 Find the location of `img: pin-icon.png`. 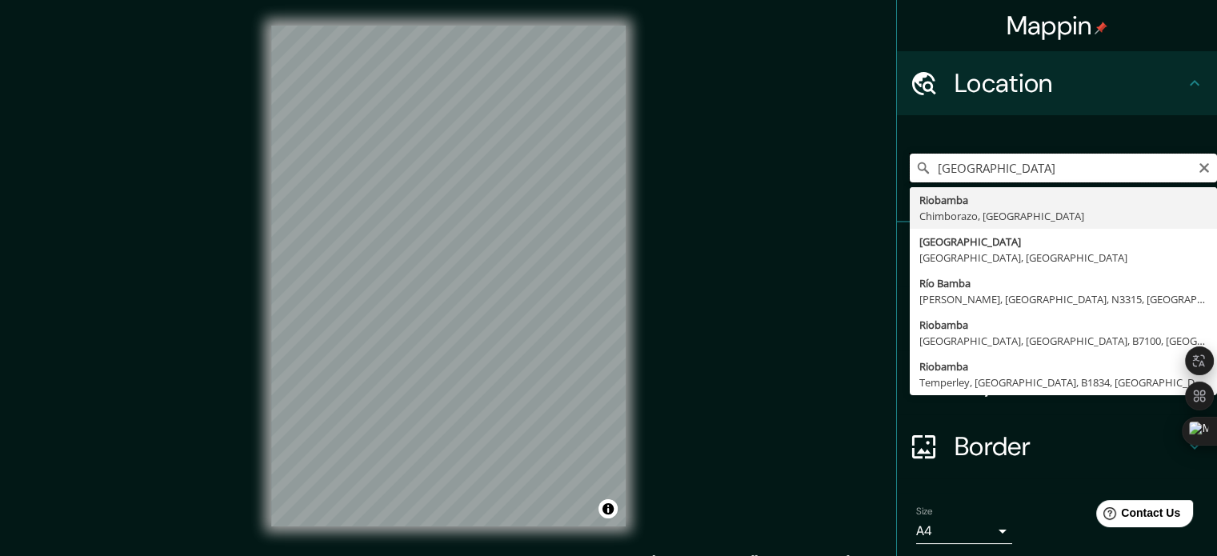

img: pin-icon.png is located at coordinates (1101, 28).